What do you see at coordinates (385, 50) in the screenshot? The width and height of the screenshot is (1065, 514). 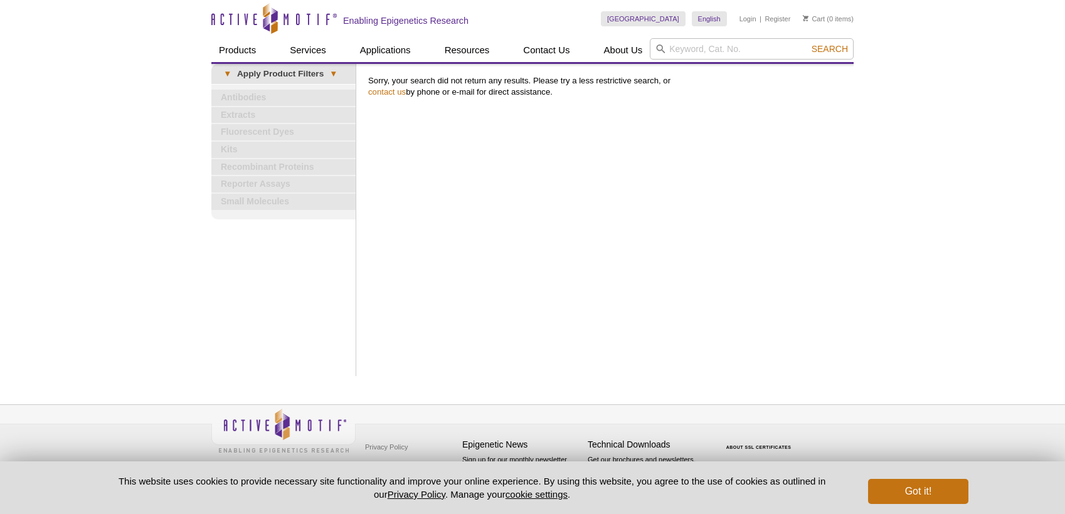 I see `a: Applications` at bounding box center [385, 50].